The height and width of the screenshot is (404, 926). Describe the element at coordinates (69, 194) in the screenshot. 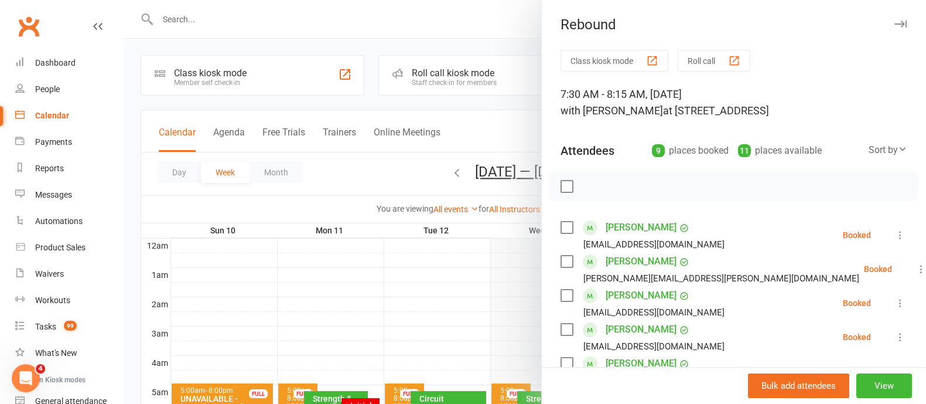

I see `a: Messages` at that location.